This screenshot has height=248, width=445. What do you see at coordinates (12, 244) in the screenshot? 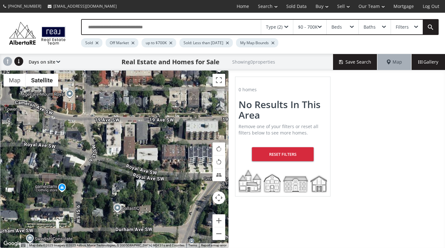
I see `img: Google` at bounding box center [12, 244].